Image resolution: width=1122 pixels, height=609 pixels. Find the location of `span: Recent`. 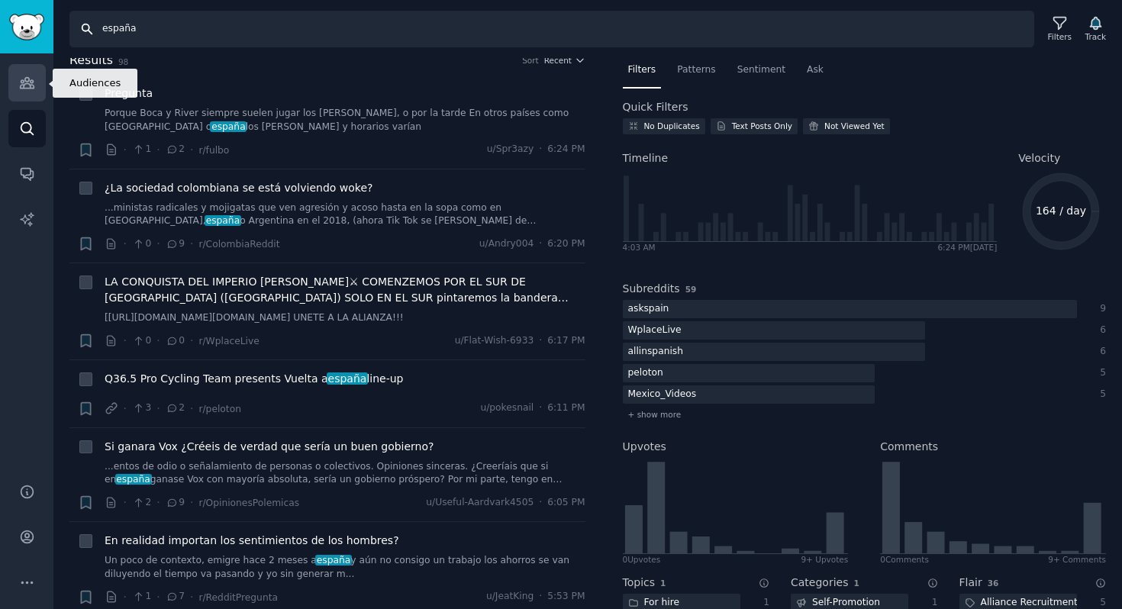

span: Recent is located at coordinates (558, 60).